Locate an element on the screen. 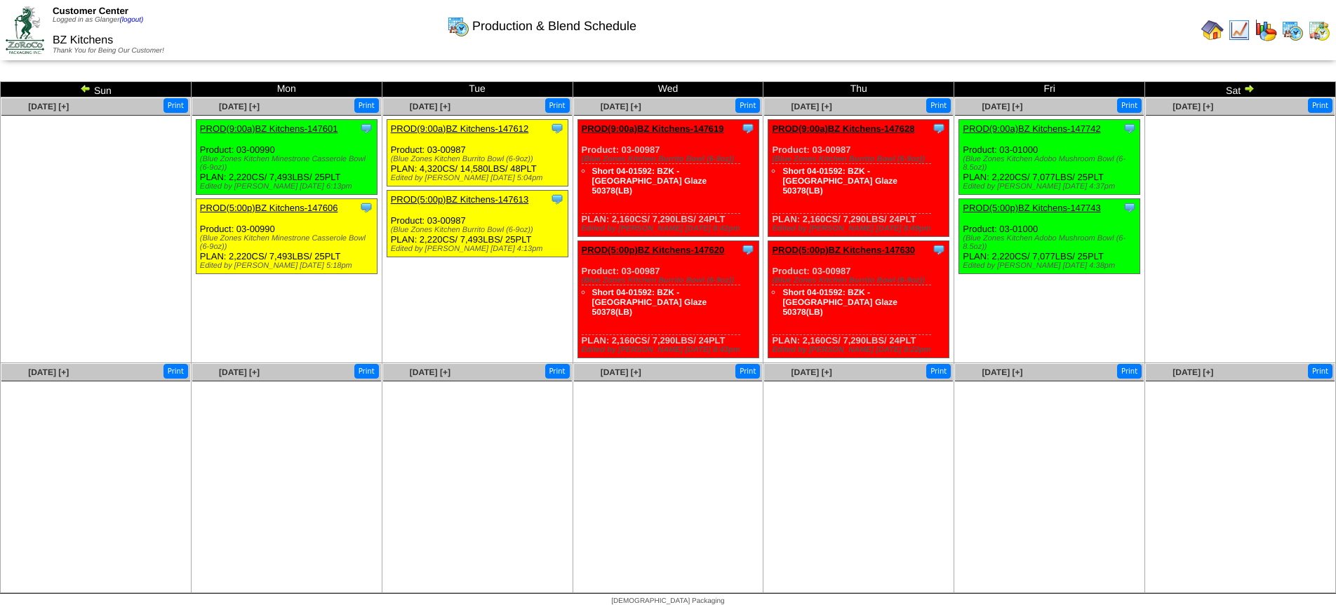 This screenshot has height=605, width=1336. a: PROD(9:00a)BZ Kitchens-147742 is located at coordinates (1031, 128).